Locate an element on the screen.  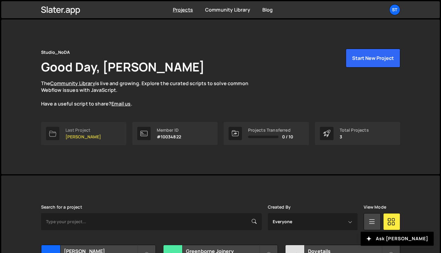
label: Search for a project is located at coordinates (61, 207).